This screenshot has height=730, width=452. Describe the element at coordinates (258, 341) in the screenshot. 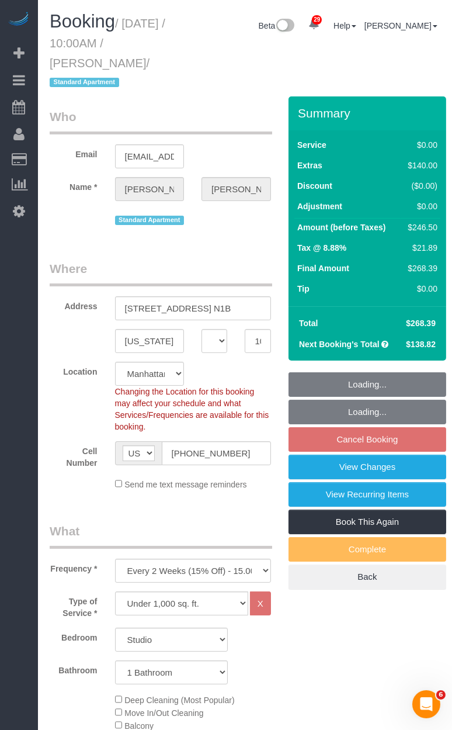

I see `input: Zip Code` at that location.